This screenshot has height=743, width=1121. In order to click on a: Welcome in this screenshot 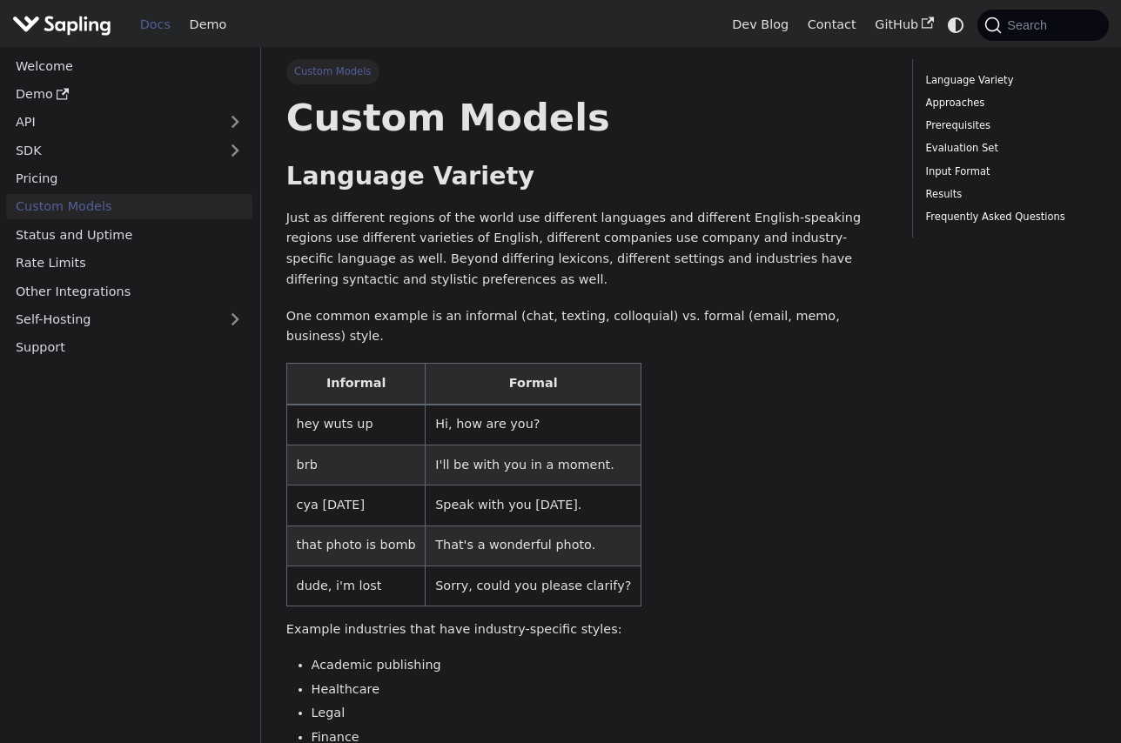, I will do `click(129, 65)`.